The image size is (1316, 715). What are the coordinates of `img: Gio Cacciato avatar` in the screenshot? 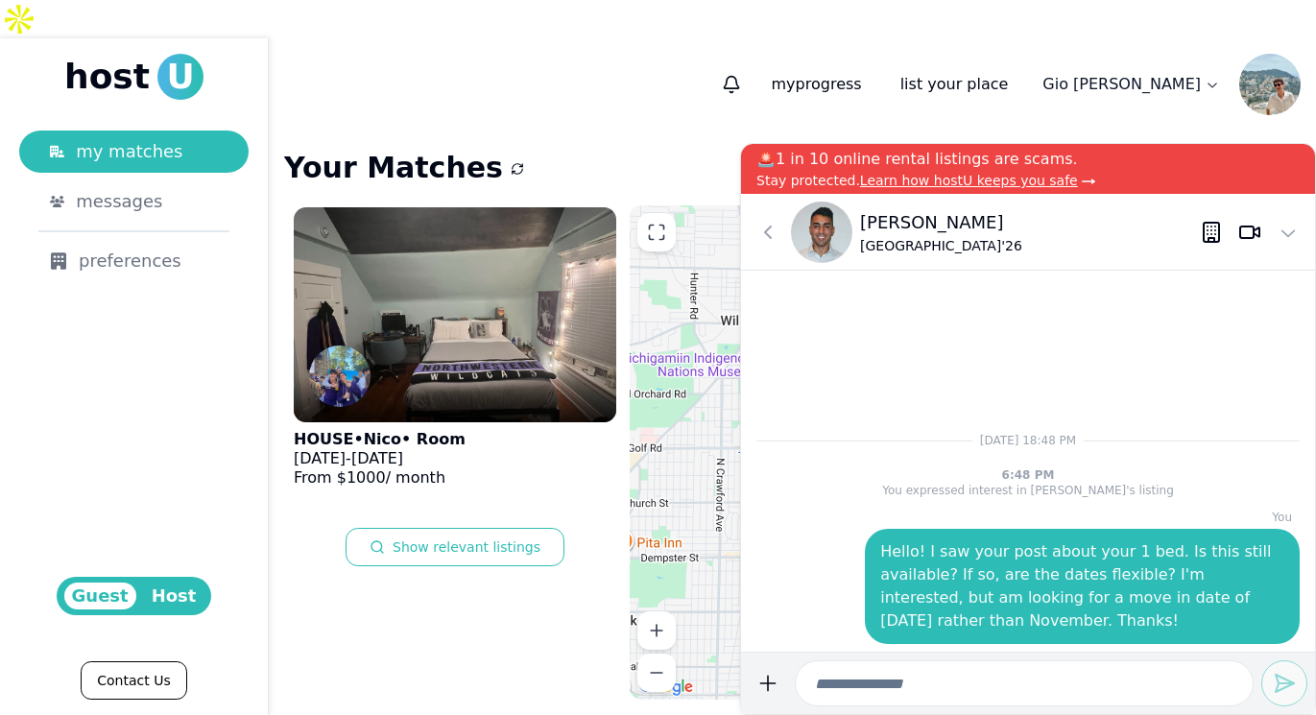 It's located at (1270, 84).